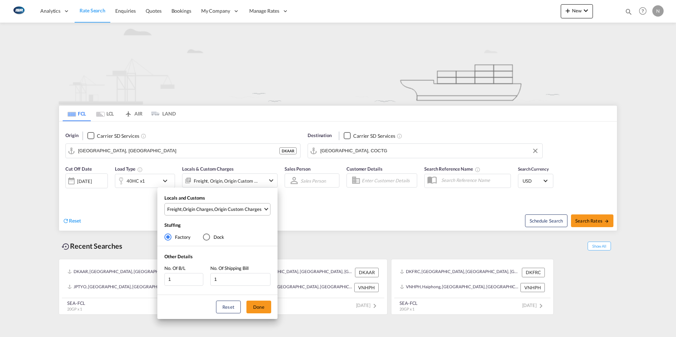 The height and width of the screenshot is (337, 676). Describe the element at coordinates (175, 268) in the screenshot. I see `span: No. Of B/L` at that location.